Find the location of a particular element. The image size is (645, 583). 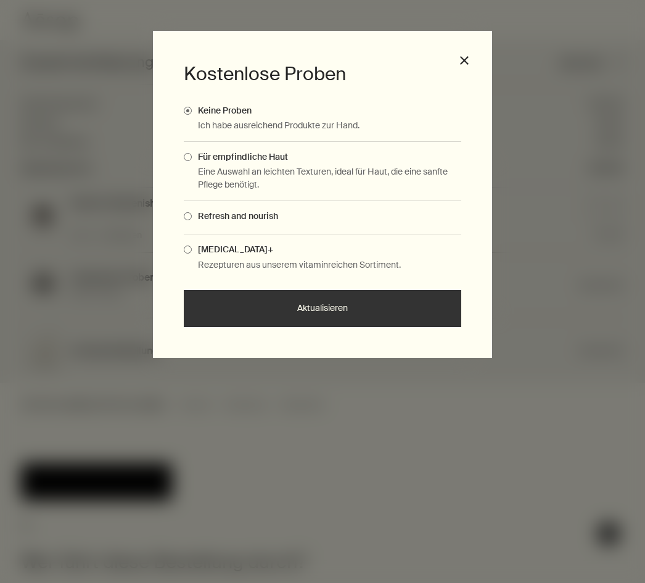

button: Aktualisieren is located at coordinates (323, 308).